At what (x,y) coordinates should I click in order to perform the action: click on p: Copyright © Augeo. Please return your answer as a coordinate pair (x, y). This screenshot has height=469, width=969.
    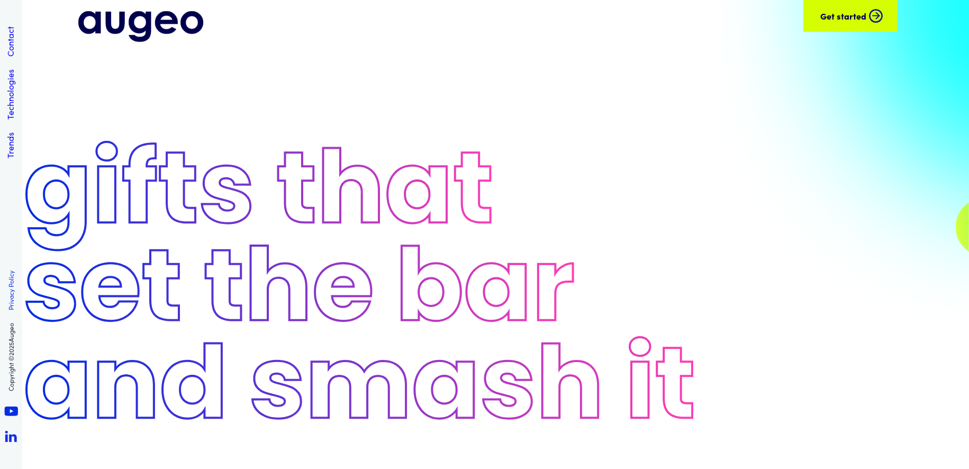
    Looking at the image, I should click on (11, 357).